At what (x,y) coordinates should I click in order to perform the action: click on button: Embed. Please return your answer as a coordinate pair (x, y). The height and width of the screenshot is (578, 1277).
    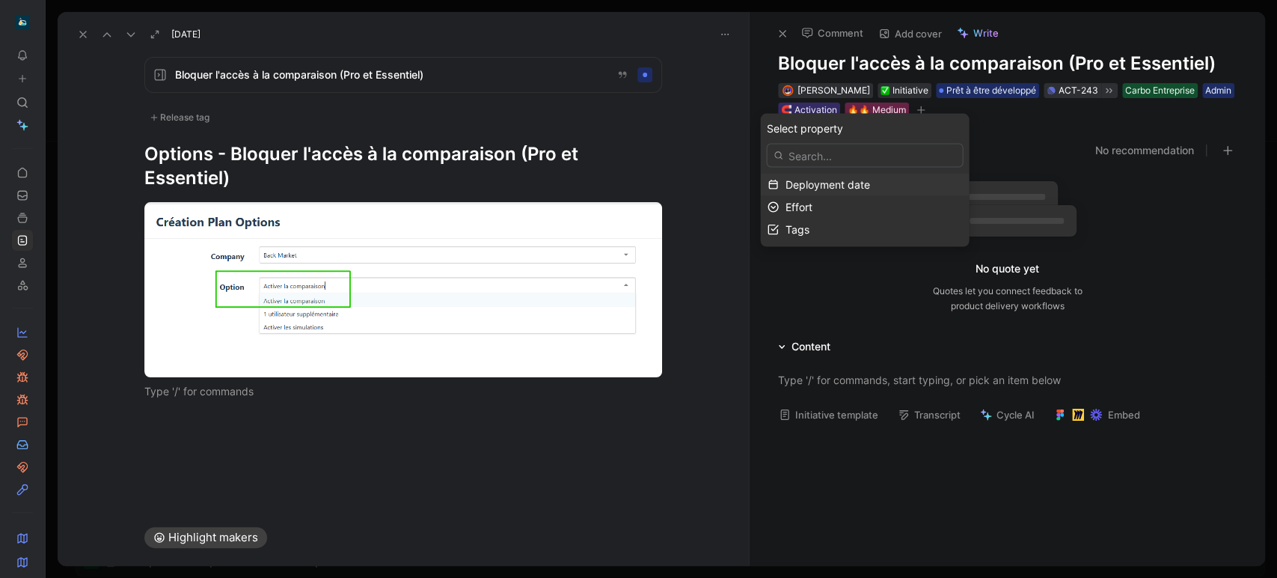
    Looking at the image, I should click on (1097, 414).